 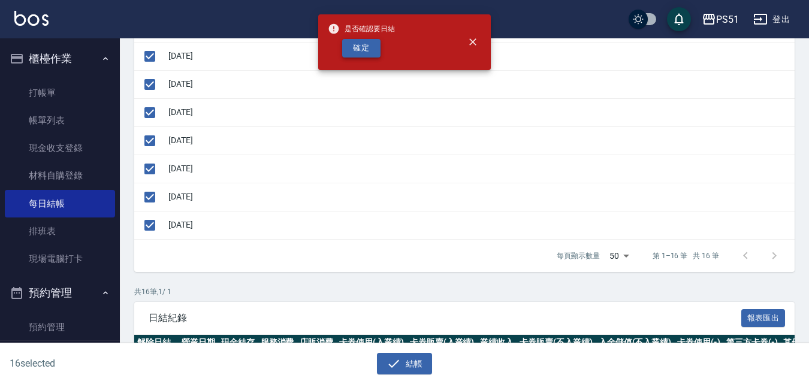 What do you see at coordinates (60, 148) in the screenshot?
I see `a: 現金收支登錄` at bounding box center [60, 148].